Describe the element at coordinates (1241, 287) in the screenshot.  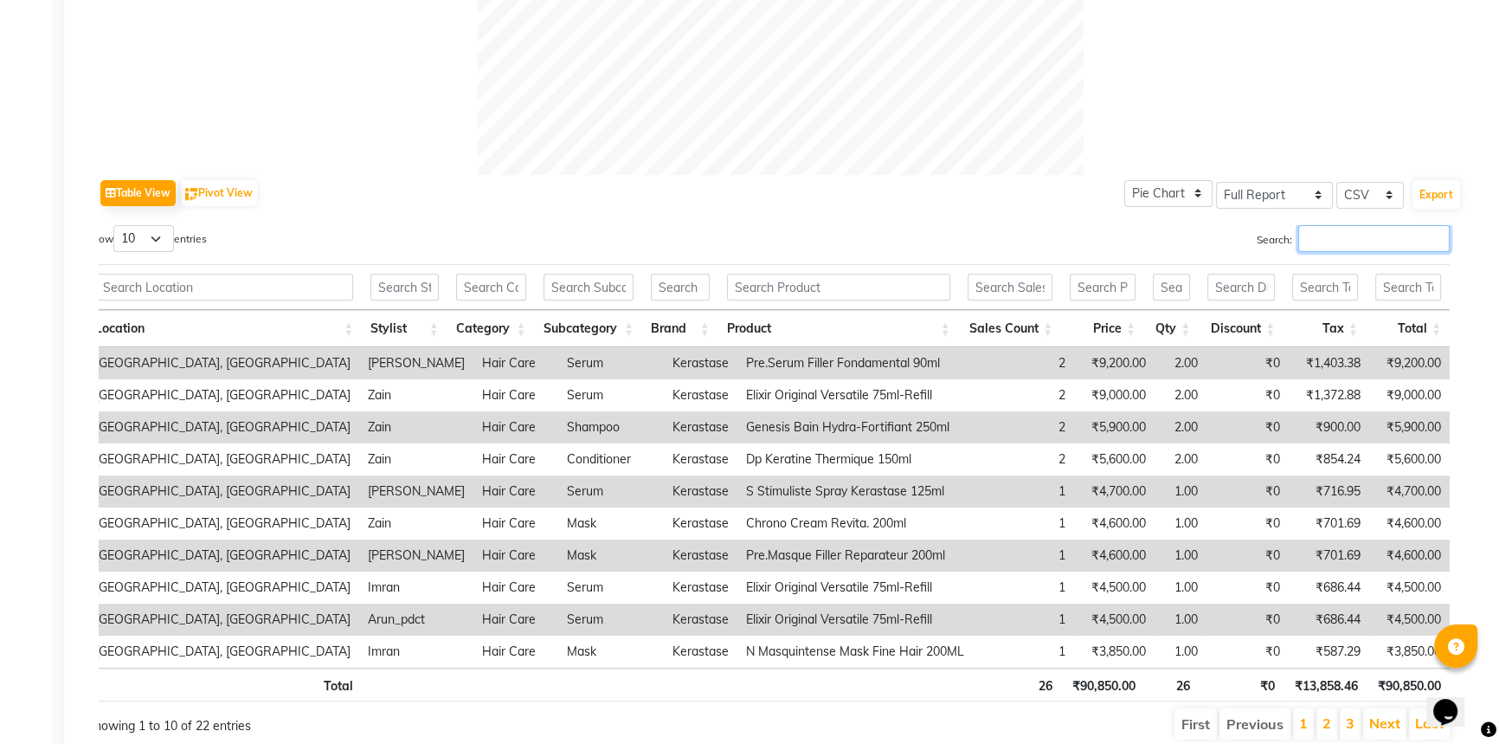
I see `input: Search Discount` at that location.